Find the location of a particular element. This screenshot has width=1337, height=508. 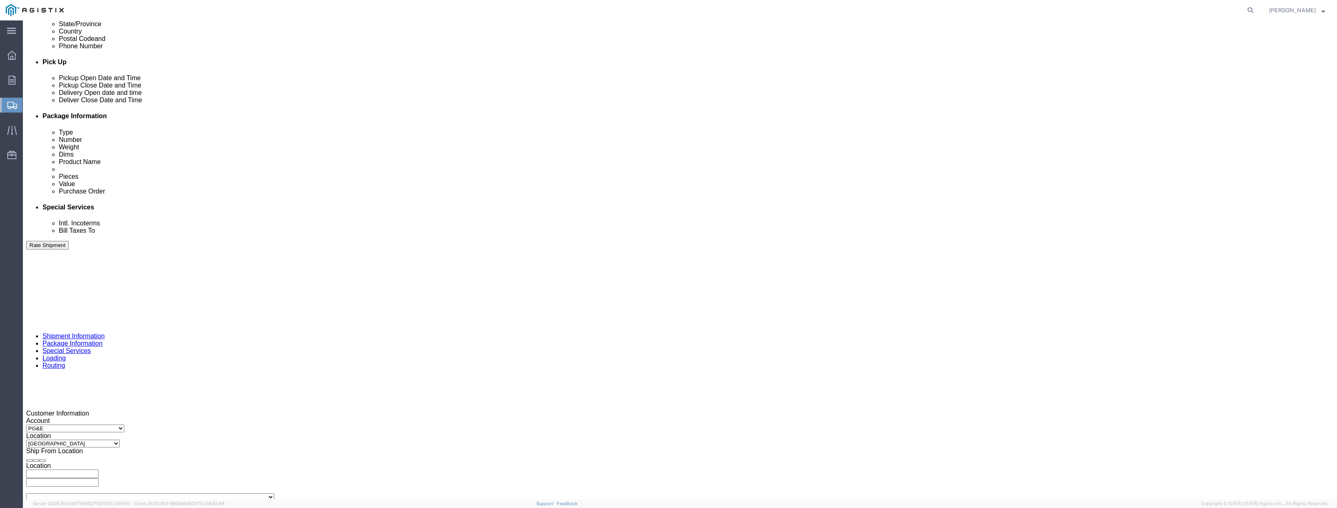

span: Bill Murphy is located at coordinates (1292, 10).